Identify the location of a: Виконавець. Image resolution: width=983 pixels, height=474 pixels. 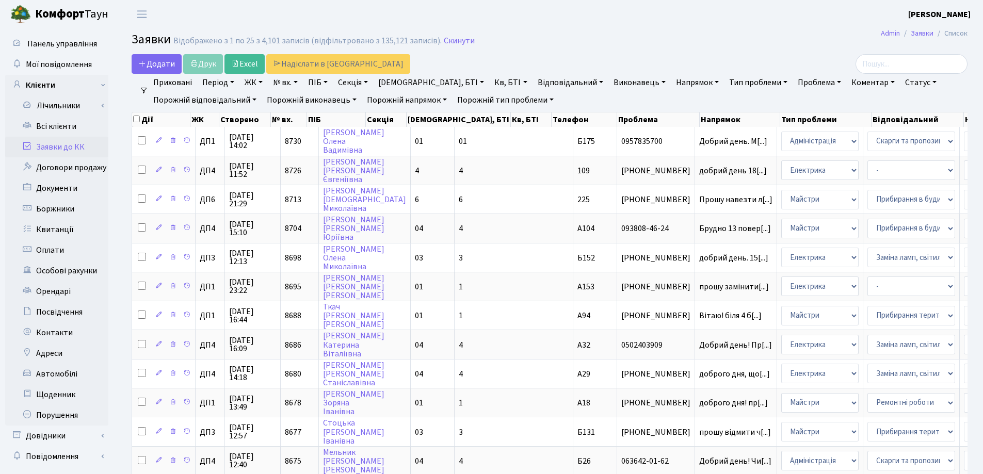
(639, 83).